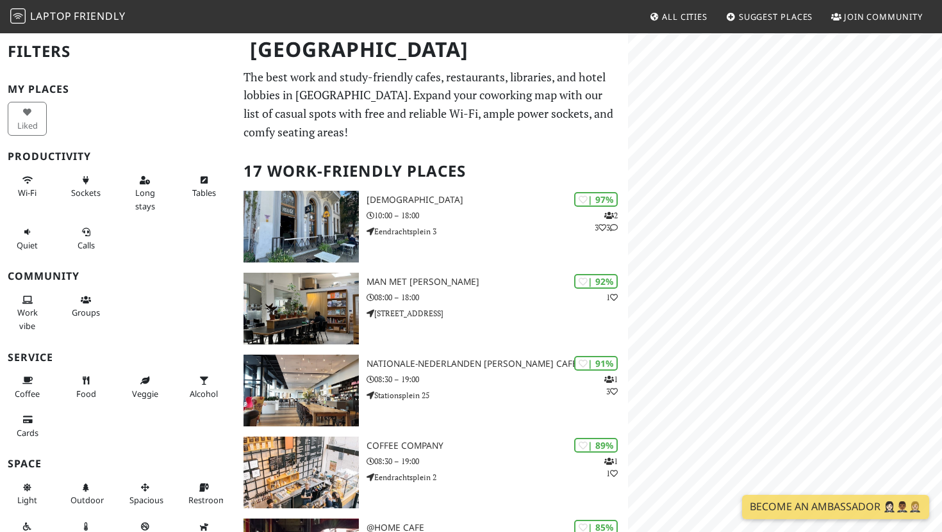  I want to click on p: 2 3 3, so click(606, 222).